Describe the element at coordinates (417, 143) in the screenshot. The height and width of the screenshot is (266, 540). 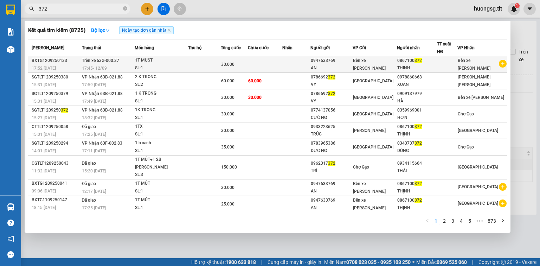
I see `div: 0343737` at that location.